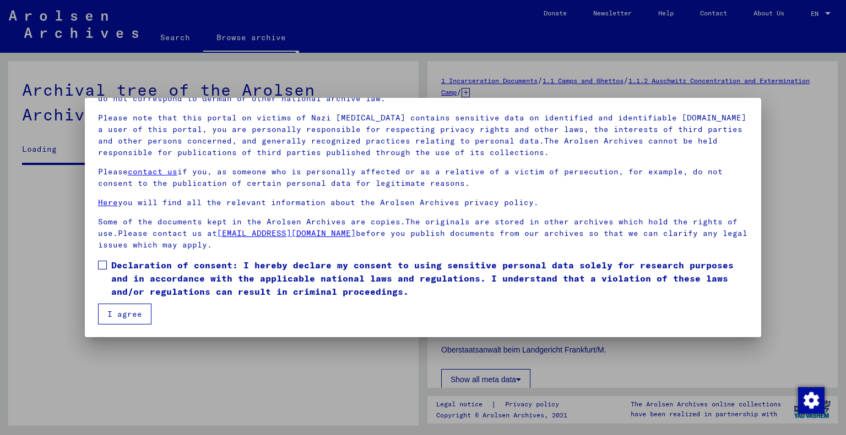 This screenshot has width=846, height=435. What do you see at coordinates (811, 401) in the screenshot?
I see `img: Change consent` at bounding box center [811, 401].